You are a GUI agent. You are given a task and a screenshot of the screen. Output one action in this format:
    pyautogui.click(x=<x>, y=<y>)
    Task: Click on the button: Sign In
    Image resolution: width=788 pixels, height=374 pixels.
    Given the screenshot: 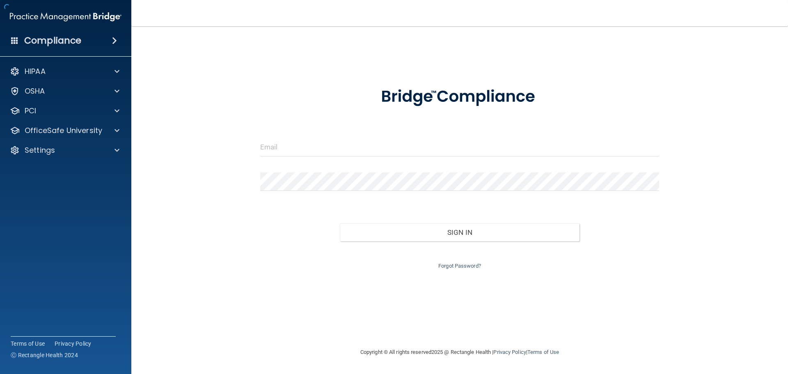 What is the action you would take?
    pyautogui.click(x=460, y=232)
    